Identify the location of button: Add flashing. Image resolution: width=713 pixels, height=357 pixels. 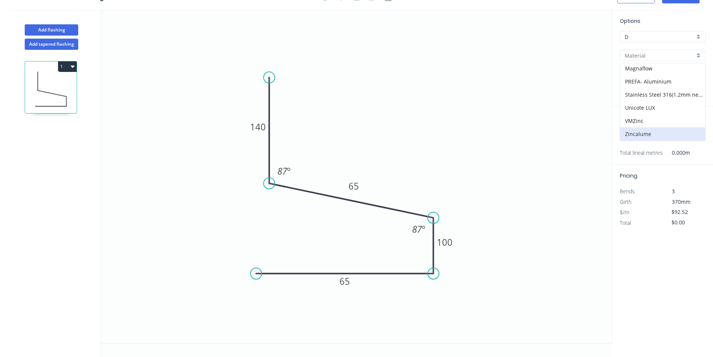
(51, 30).